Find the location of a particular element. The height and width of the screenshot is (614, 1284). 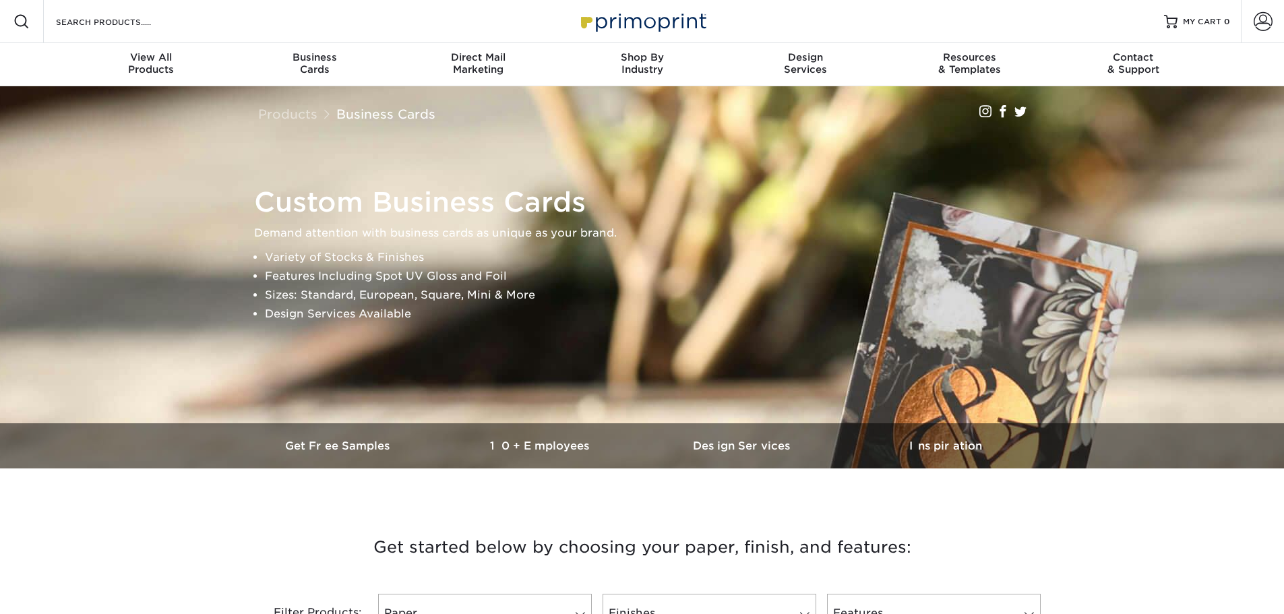

h3: Design Services is located at coordinates (744, 446).